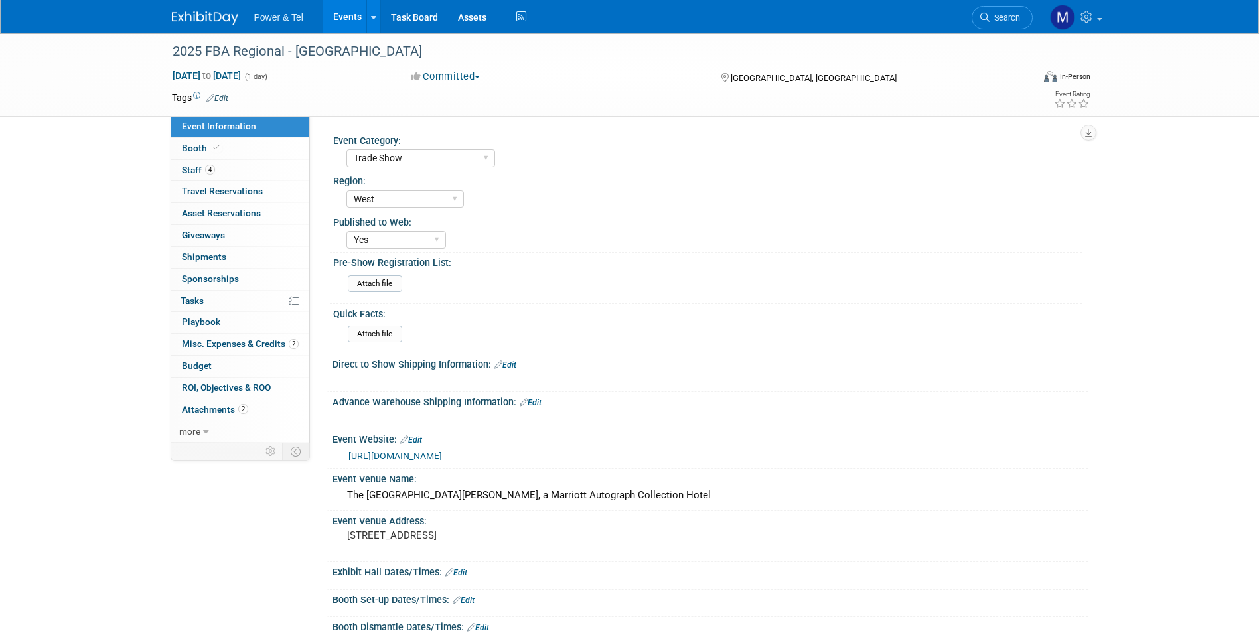 This screenshot has width=1259, height=633. What do you see at coordinates (221, 213) in the screenshot?
I see `span: Asset Reservations` at bounding box center [221, 213].